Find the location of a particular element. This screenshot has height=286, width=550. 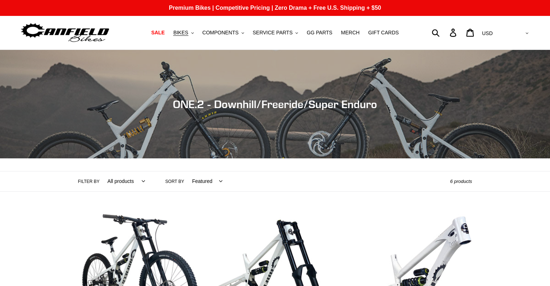

span: SERVICE PARTS is located at coordinates (273, 33).